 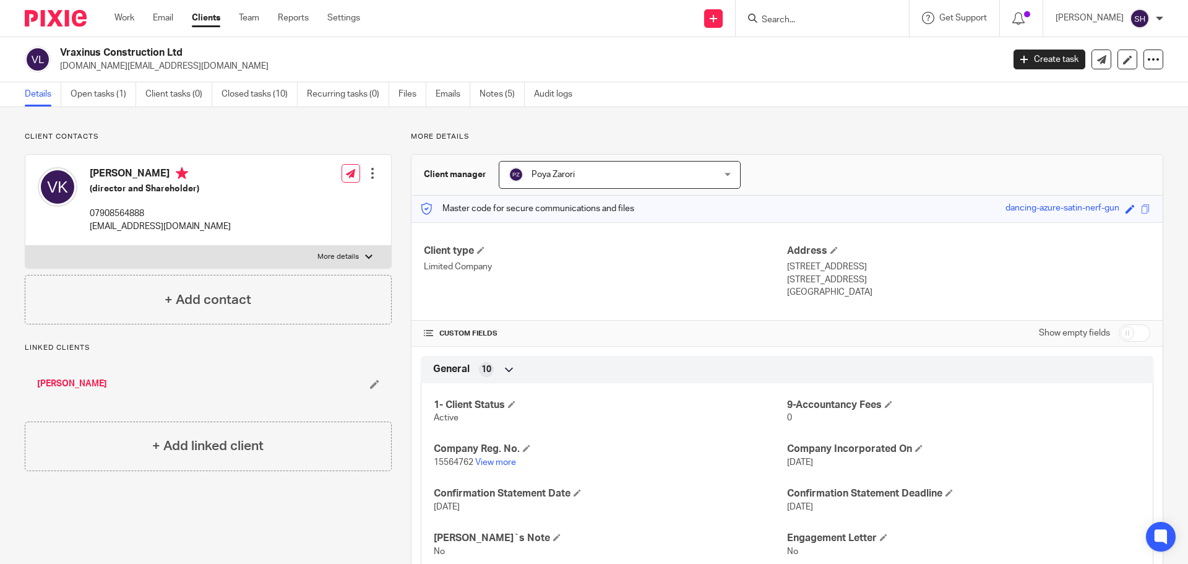 What do you see at coordinates (208, 445) in the screenshot?
I see `h4: + Add linked client` at bounding box center [208, 445].